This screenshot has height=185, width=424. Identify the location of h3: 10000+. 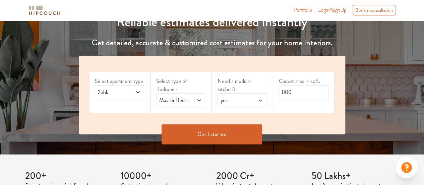
(164, 176).